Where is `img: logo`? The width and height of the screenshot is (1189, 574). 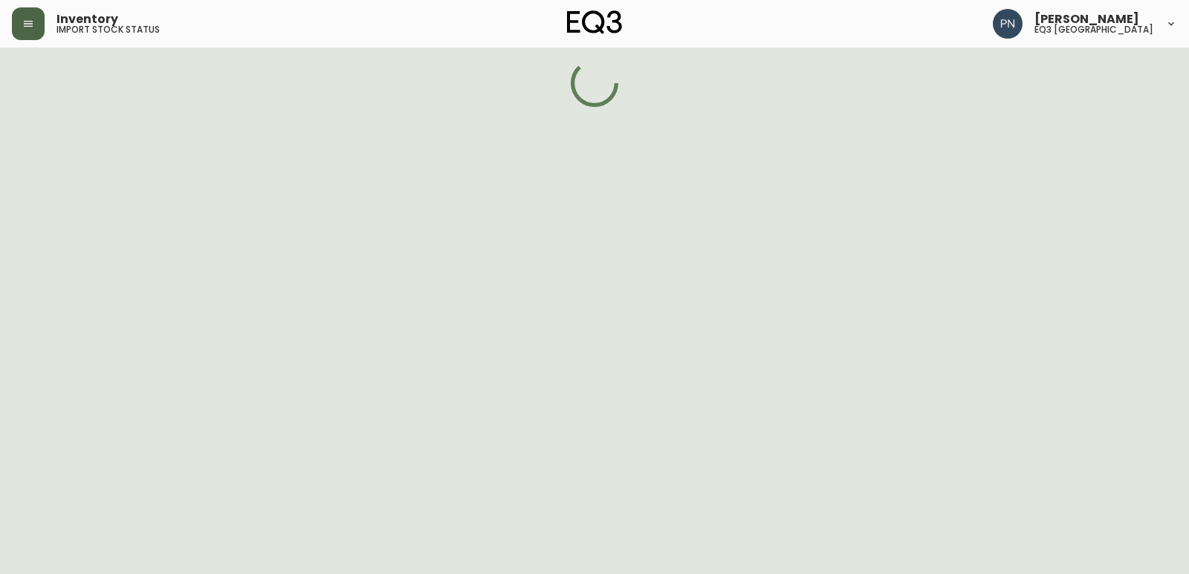
img: logo is located at coordinates (595, 22).